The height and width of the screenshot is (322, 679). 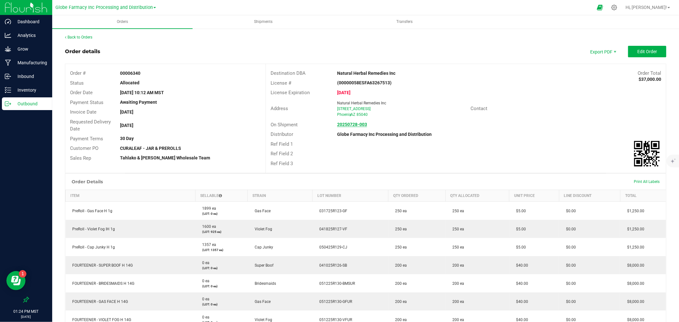 What do you see at coordinates (282, 154) in the screenshot?
I see `span: Ref Field 2` at bounding box center [282, 154].